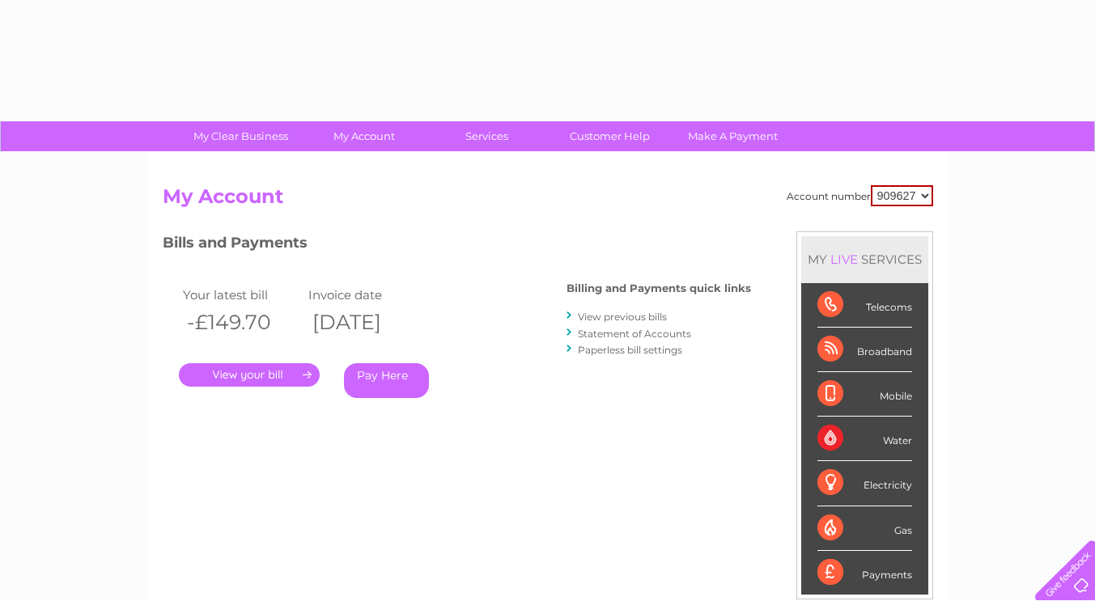 This screenshot has height=601, width=1095. What do you see at coordinates (634, 333) in the screenshot?
I see `a: Statement of Accounts` at bounding box center [634, 333].